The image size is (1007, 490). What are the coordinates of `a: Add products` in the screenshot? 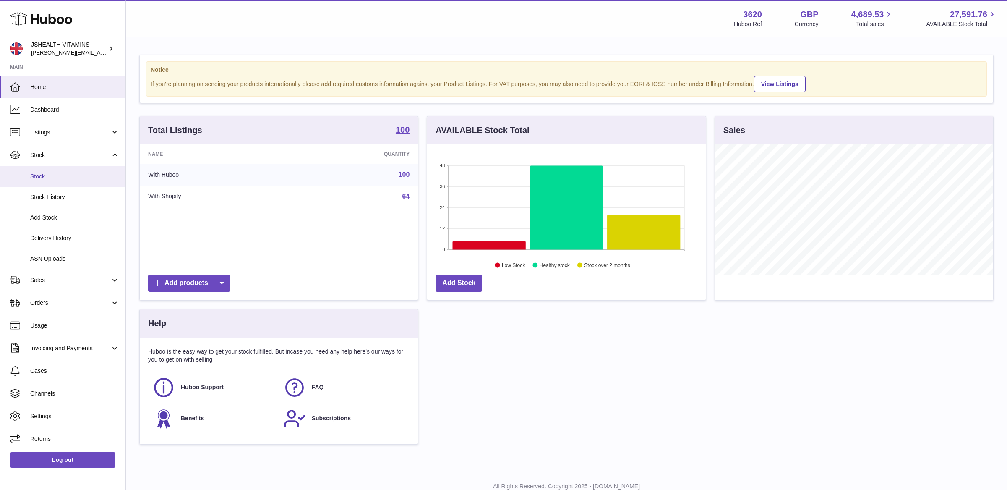 It's located at (189, 283).